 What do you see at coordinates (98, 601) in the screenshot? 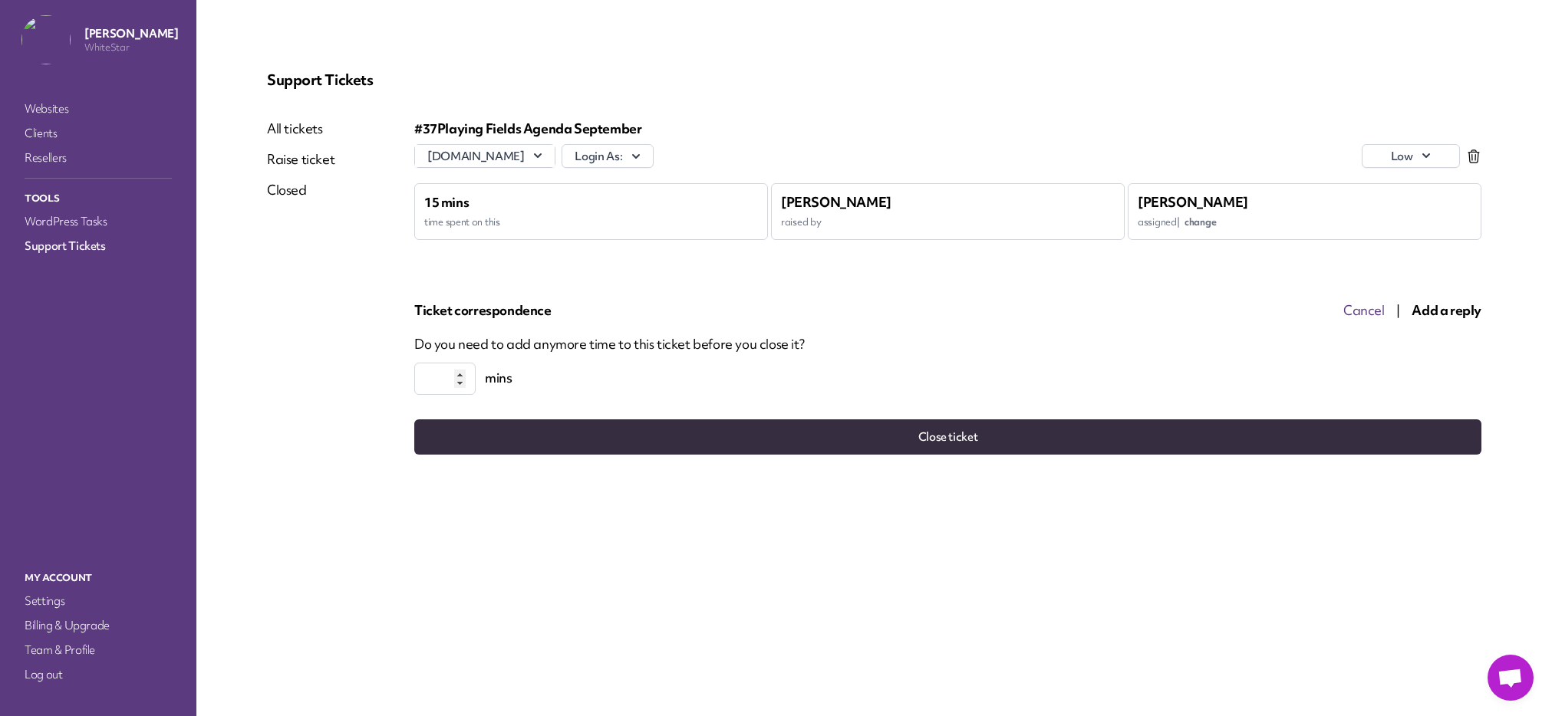
I see `a: Settings` at bounding box center [98, 601].